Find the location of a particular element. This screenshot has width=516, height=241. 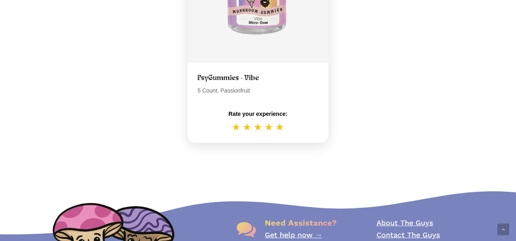

a: Contact The Guys is located at coordinates (408, 235).